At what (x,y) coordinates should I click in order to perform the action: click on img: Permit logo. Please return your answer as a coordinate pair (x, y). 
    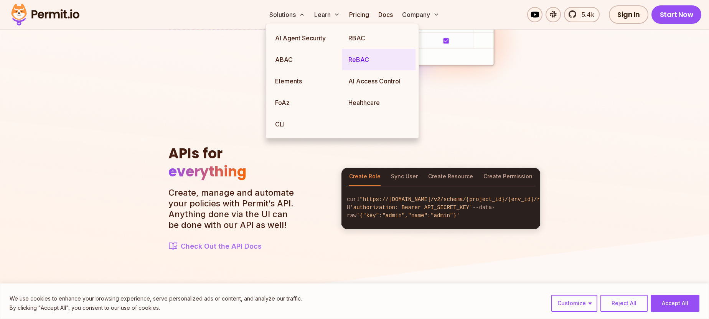
    Looking at the image, I should click on (45, 15).